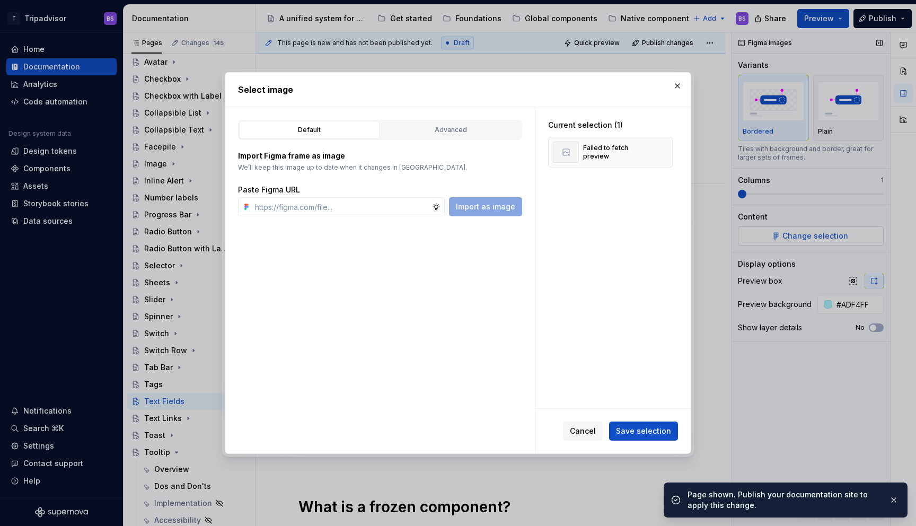 This screenshot has width=916, height=526. What do you see at coordinates (341, 207) in the screenshot?
I see `input: https://figma.com/file...` at bounding box center [341, 207].